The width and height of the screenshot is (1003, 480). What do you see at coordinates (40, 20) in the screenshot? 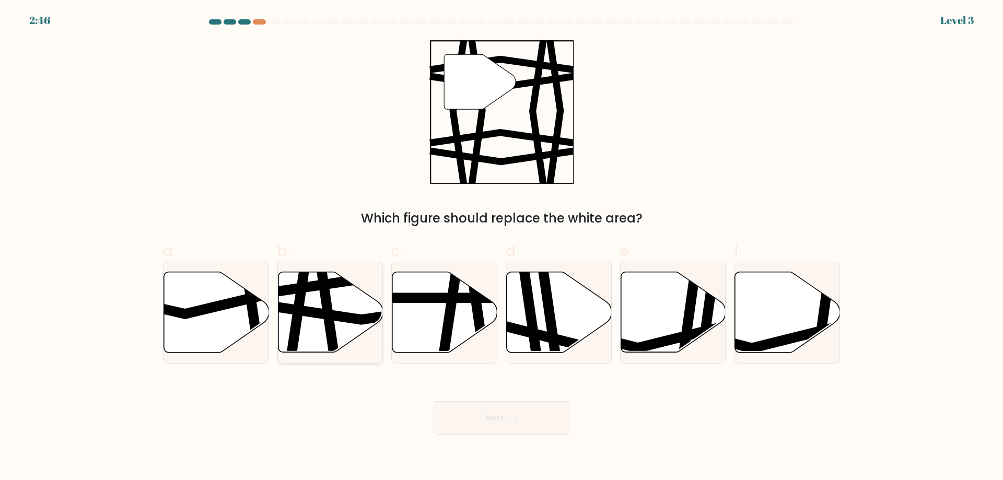
I see `div: 2:46` at bounding box center [40, 20].